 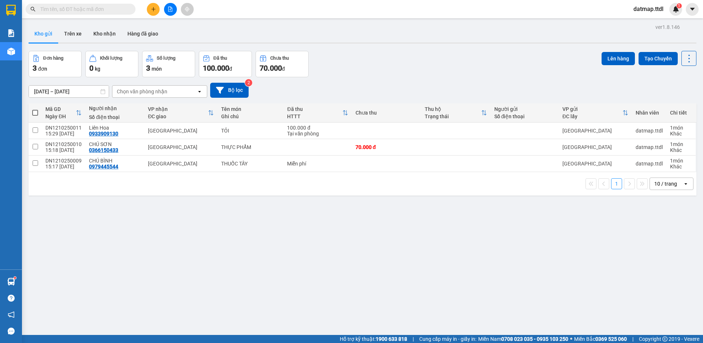 What do you see at coordinates (616, 184) in the screenshot?
I see `button: 1` at bounding box center [616, 184].